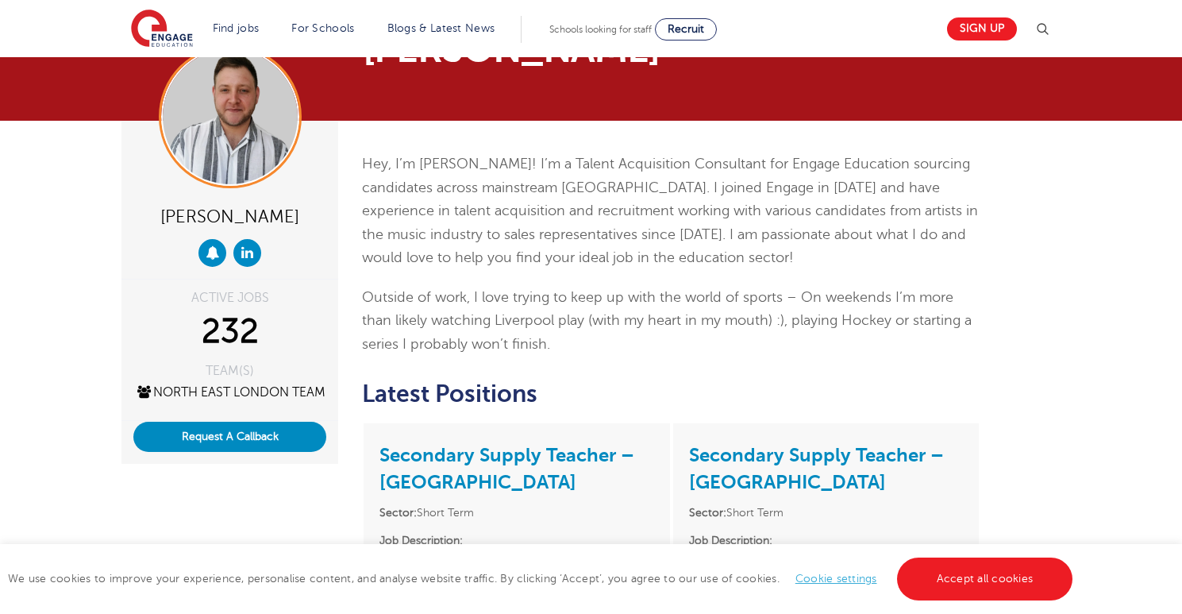 This screenshot has height=614, width=1182. Describe the element at coordinates (600, 29) in the screenshot. I see `span: Schools looking for staff` at that location.